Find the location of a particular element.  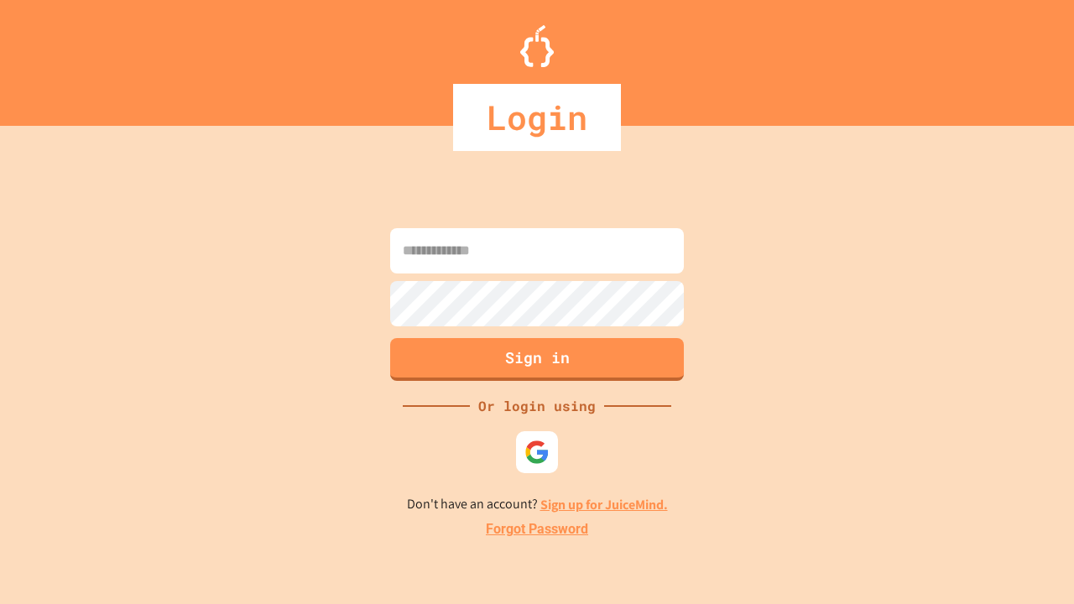

div: Or login using is located at coordinates (537, 406).